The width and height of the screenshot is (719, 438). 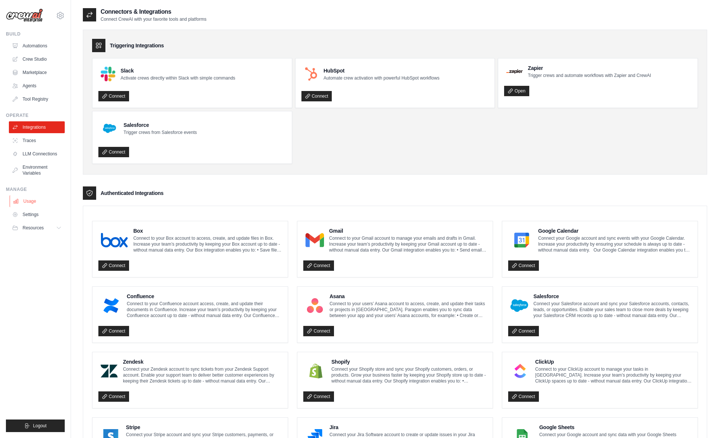 What do you see at coordinates (408, 427) in the screenshot?
I see `h4: Jira` at bounding box center [408, 427].